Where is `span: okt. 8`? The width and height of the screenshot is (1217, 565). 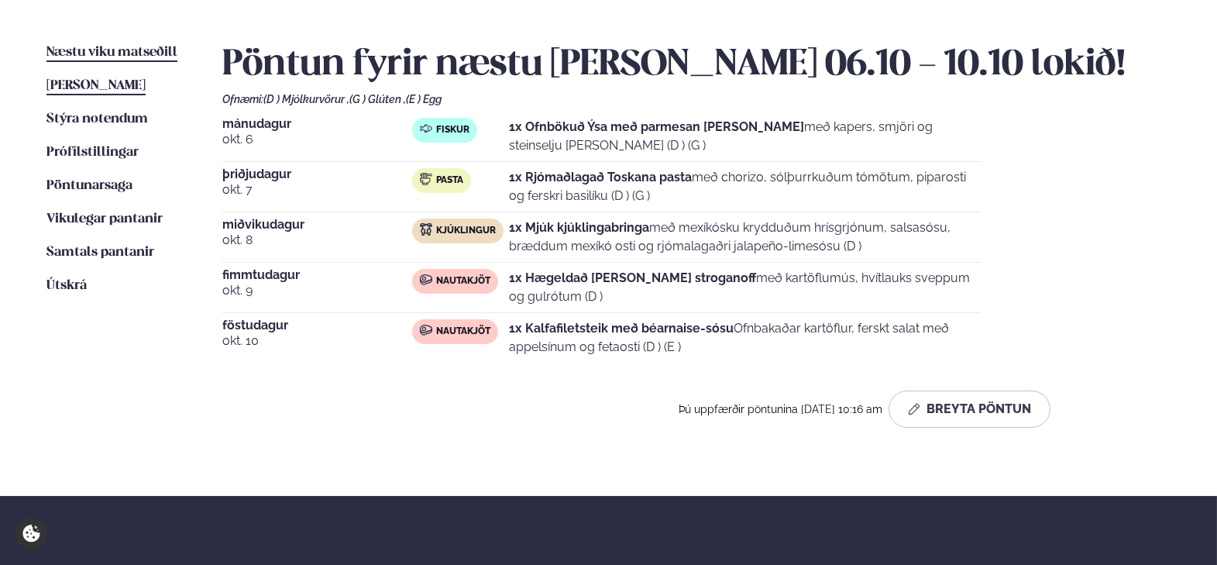
span: okt. 8 is located at coordinates (317, 240).